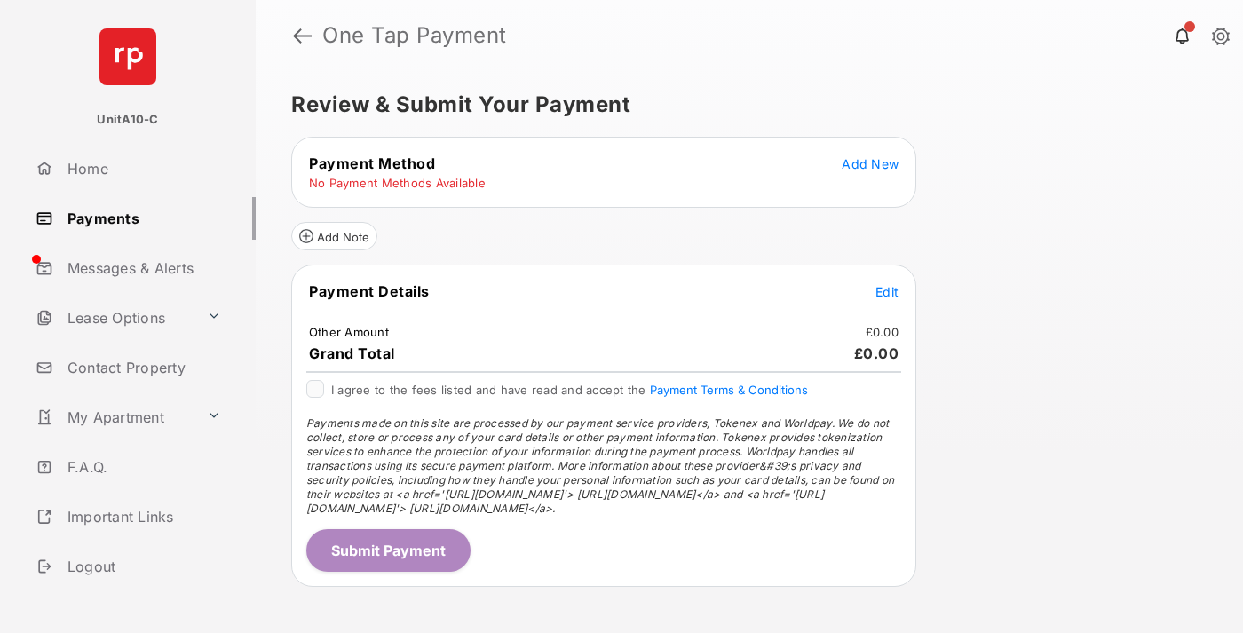  I want to click on span: Payments made on this site are processed by our payment service providers, Tokenex and Worldpay. ..., so click(600, 465).